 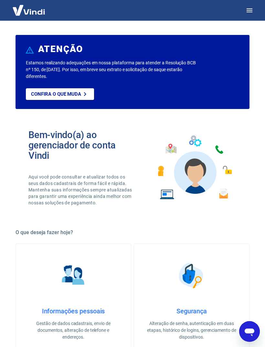 What do you see at coordinates (73, 276) in the screenshot?
I see `img: Informações pessoais` at bounding box center [73, 276].